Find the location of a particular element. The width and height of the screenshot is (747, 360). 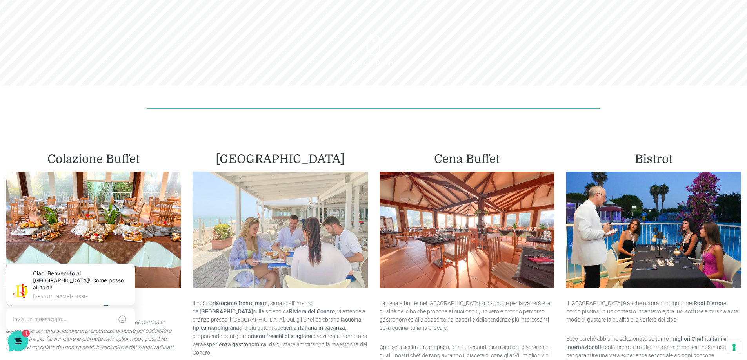

img: SalaColazioni2023_1920 is located at coordinates (467, 230).